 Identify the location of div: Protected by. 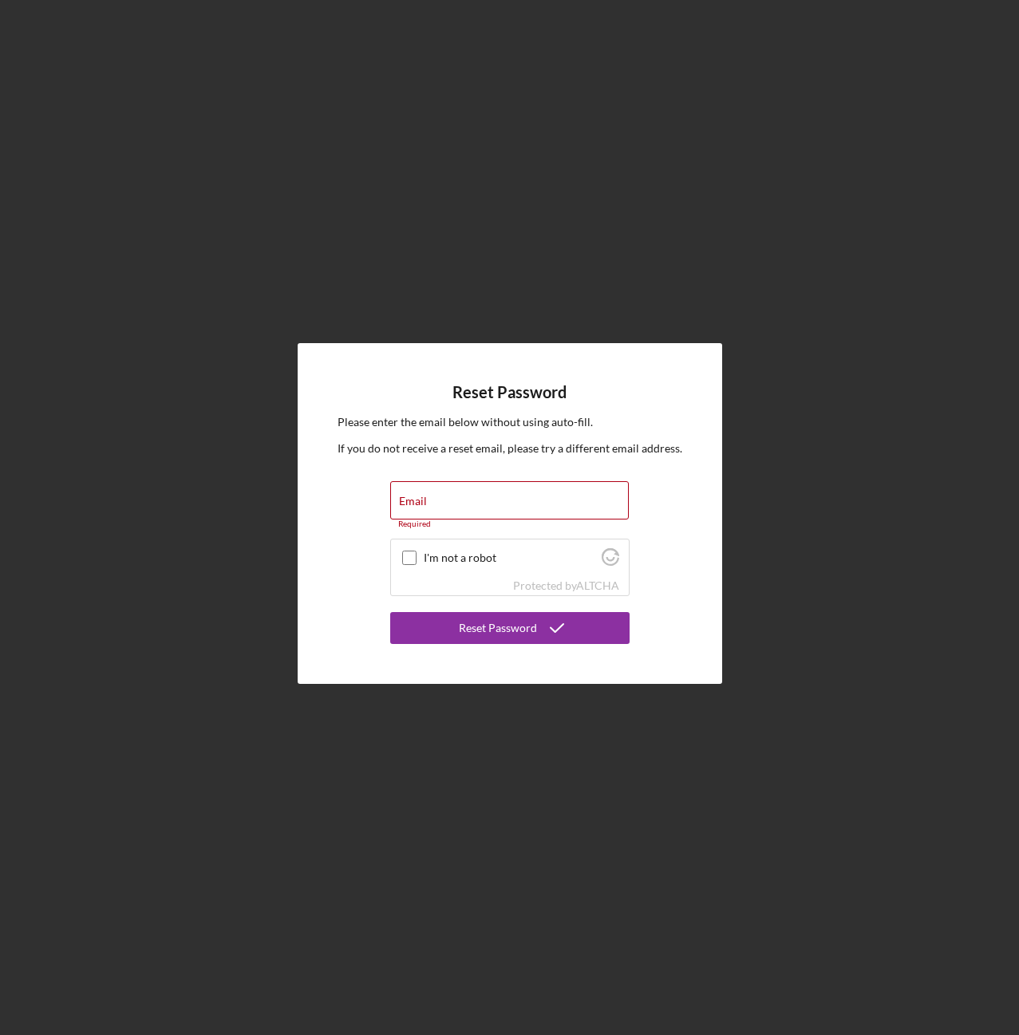
(566, 586).